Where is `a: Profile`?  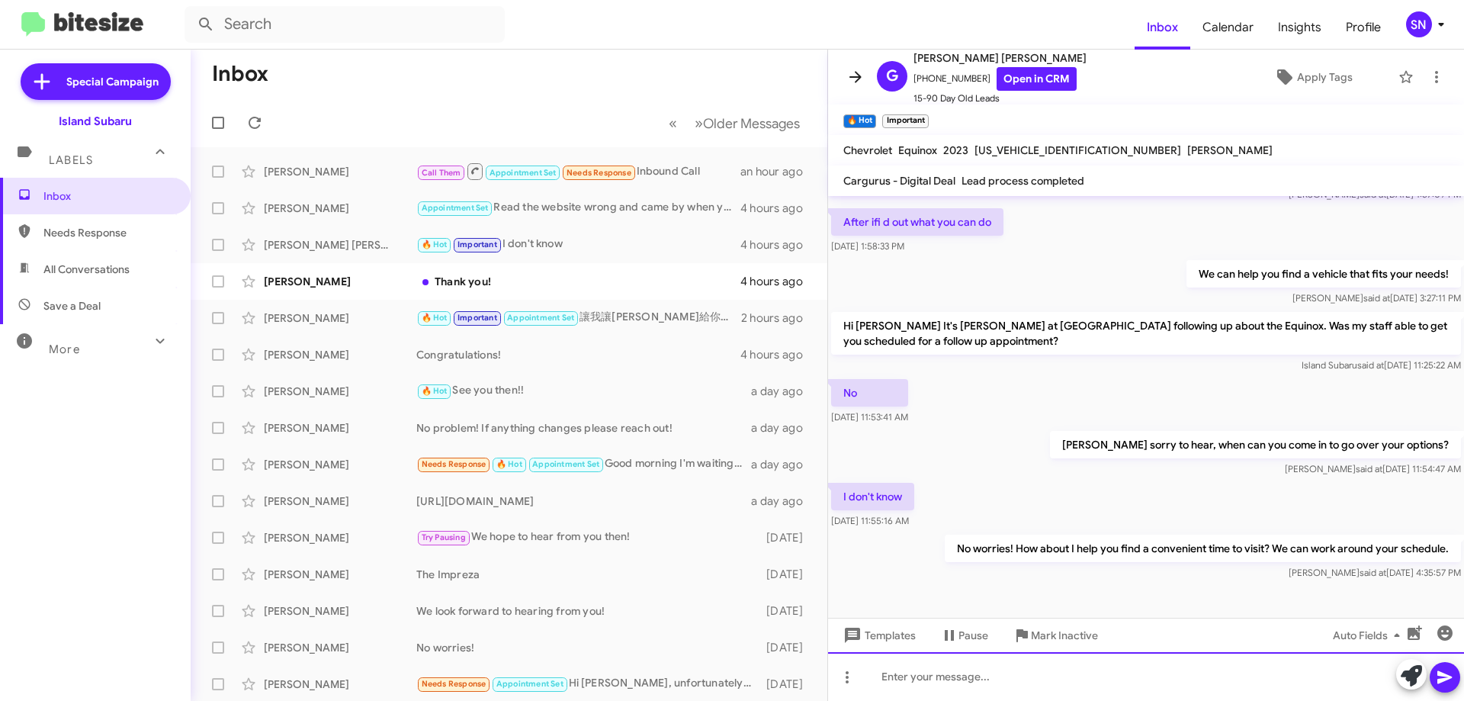 a: Profile is located at coordinates (1364, 27).